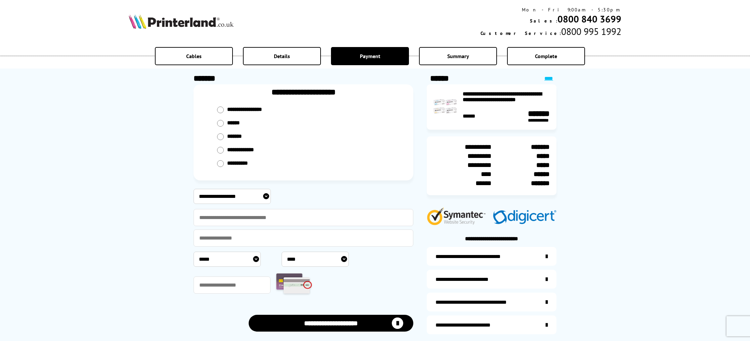  Describe the element at coordinates (491, 279) in the screenshot. I see `a: items-arrive` at that location.